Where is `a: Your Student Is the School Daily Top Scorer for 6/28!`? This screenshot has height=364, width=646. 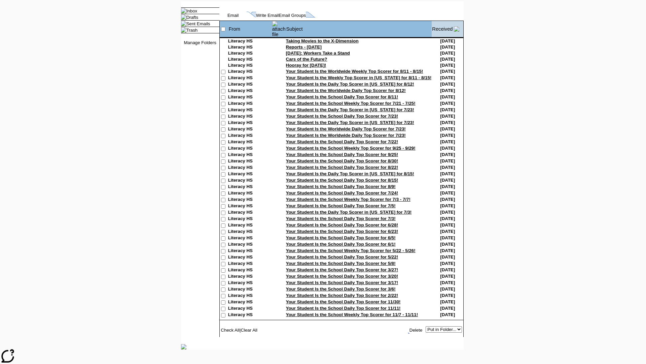
a: Your Student Is the School Daily Top Scorer for 6/28! is located at coordinates (342, 225).